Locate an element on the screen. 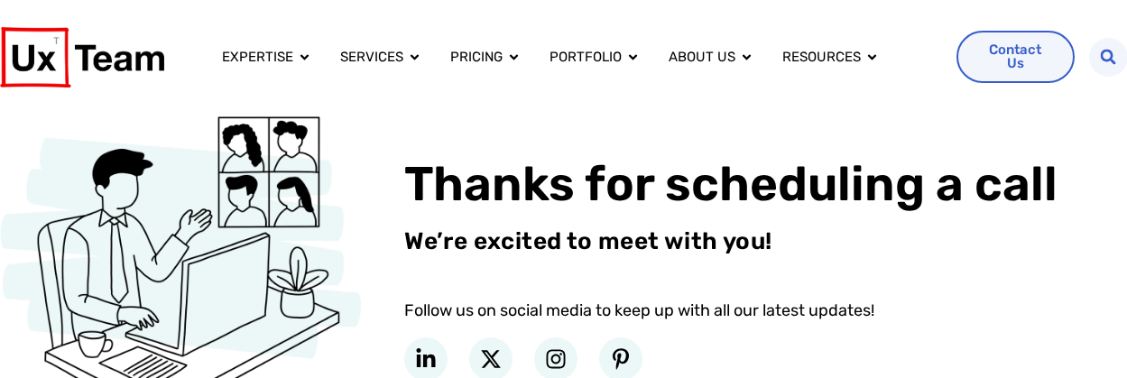 The height and width of the screenshot is (378, 1127). span: Contact Us is located at coordinates (1015, 57).